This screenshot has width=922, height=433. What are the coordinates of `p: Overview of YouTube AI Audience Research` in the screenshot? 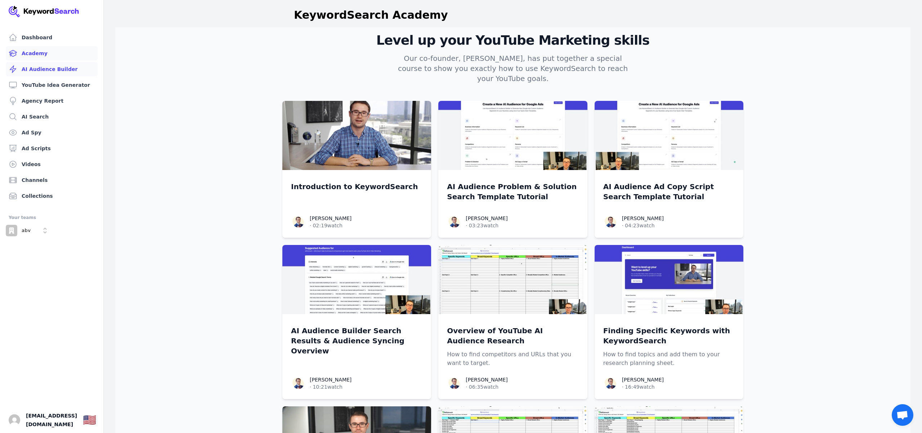 It's located at (512, 336).